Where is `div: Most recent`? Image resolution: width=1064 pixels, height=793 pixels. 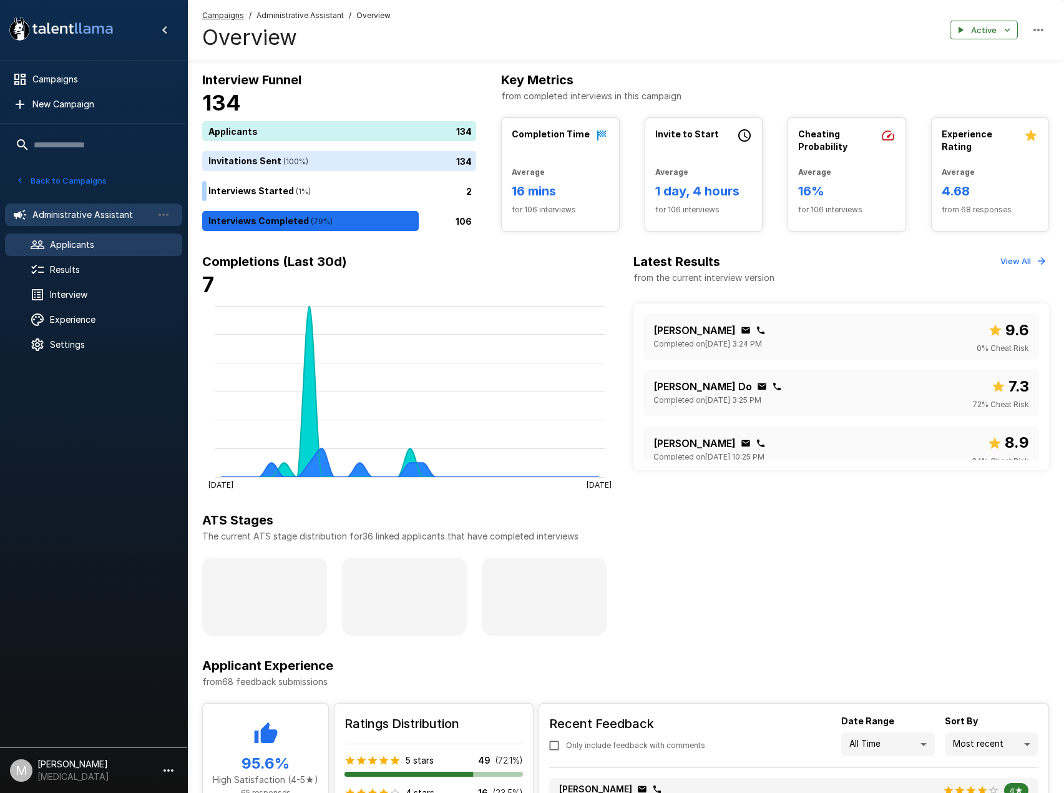 div: Most recent is located at coordinates (992, 744).